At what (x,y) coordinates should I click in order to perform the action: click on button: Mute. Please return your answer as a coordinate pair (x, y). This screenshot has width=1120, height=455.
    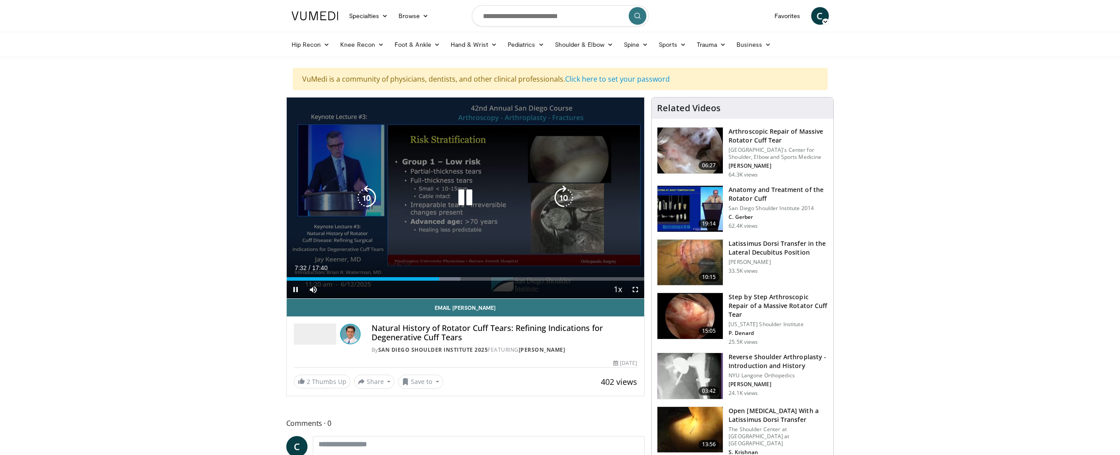
    Looking at the image, I should click on (313, 290).